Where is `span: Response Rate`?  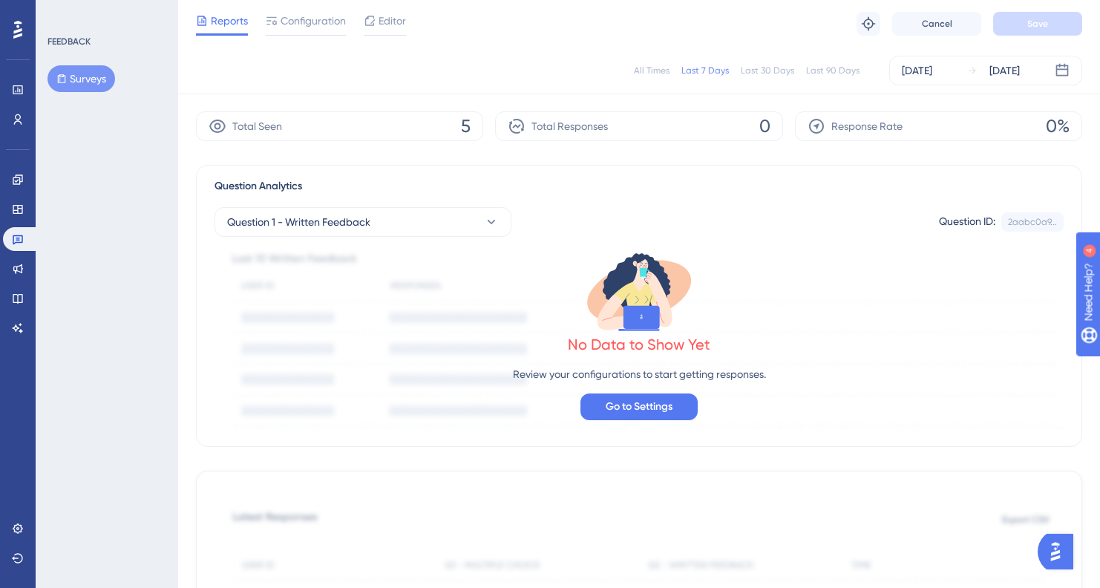 span: Response Rate is located at coordinates (867, 126).